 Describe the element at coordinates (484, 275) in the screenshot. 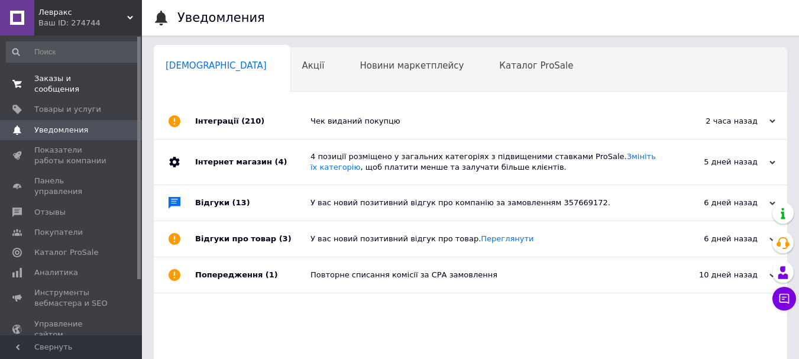

I see `div: Повторне списання комісії за СРА замовлення` at that location.